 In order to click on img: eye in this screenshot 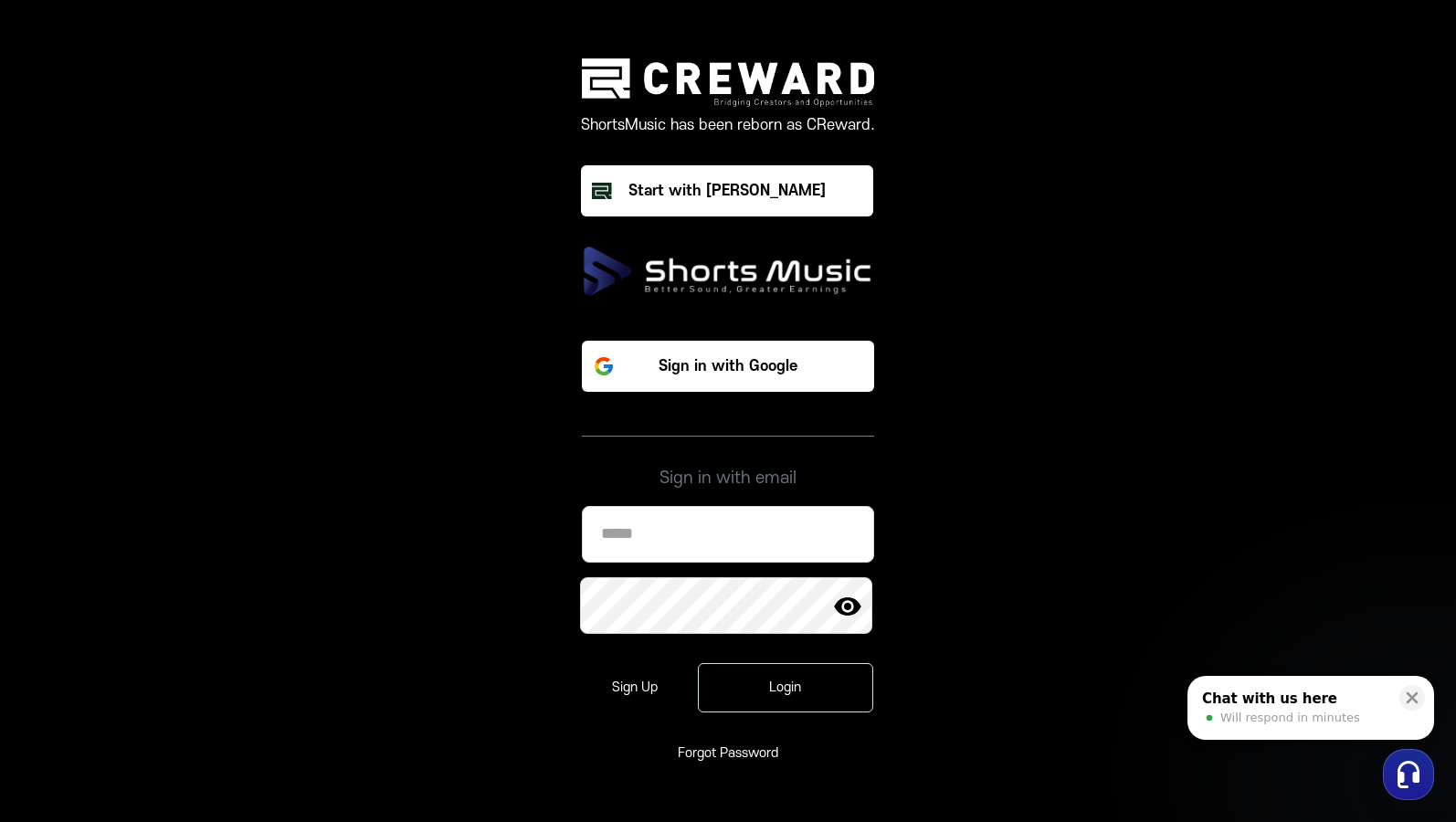, I will do `click(848, 606)`.